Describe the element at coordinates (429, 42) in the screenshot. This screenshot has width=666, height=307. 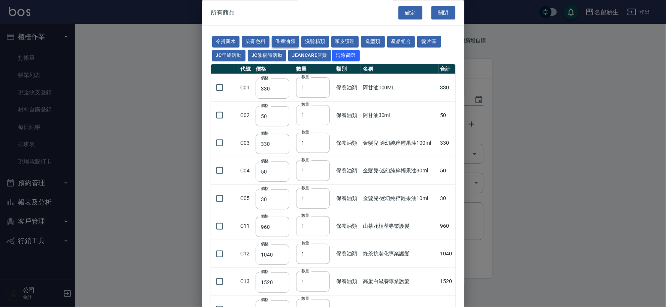
I see `button: 髮片區` at that location.